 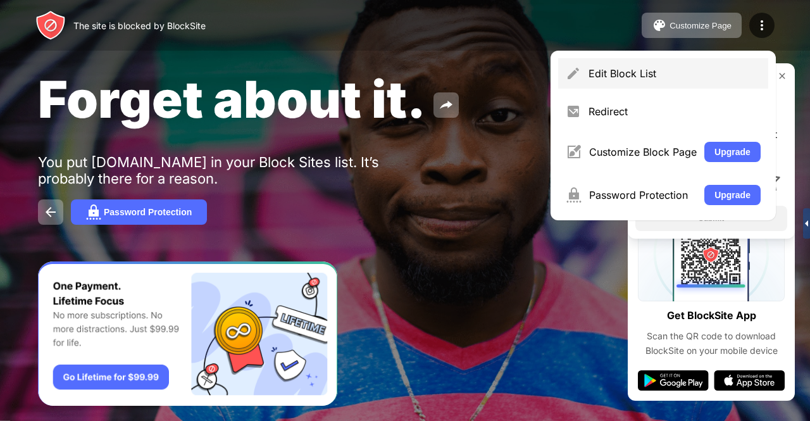 What do you see at coordinates (232, 99) in the screenshot?
I see `span: Forget about it.` at bounding box center [232, 99].